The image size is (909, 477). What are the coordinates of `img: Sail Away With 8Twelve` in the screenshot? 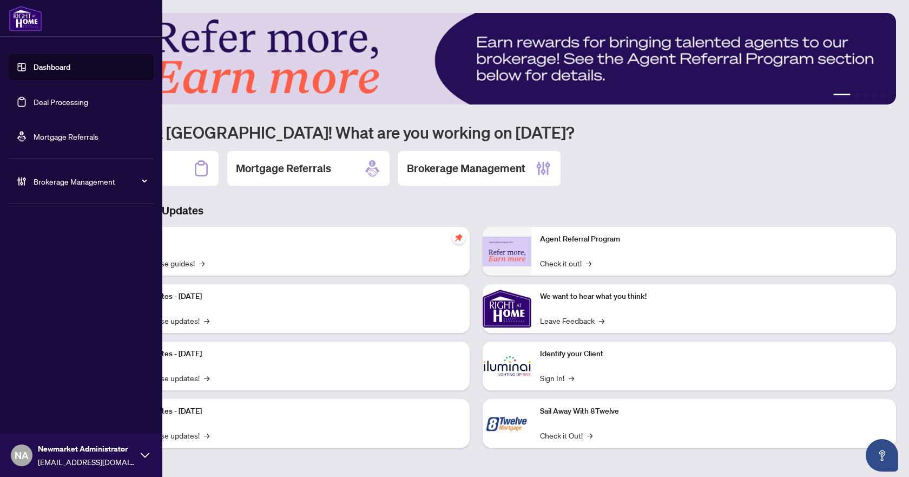 It's located at (507, 423).